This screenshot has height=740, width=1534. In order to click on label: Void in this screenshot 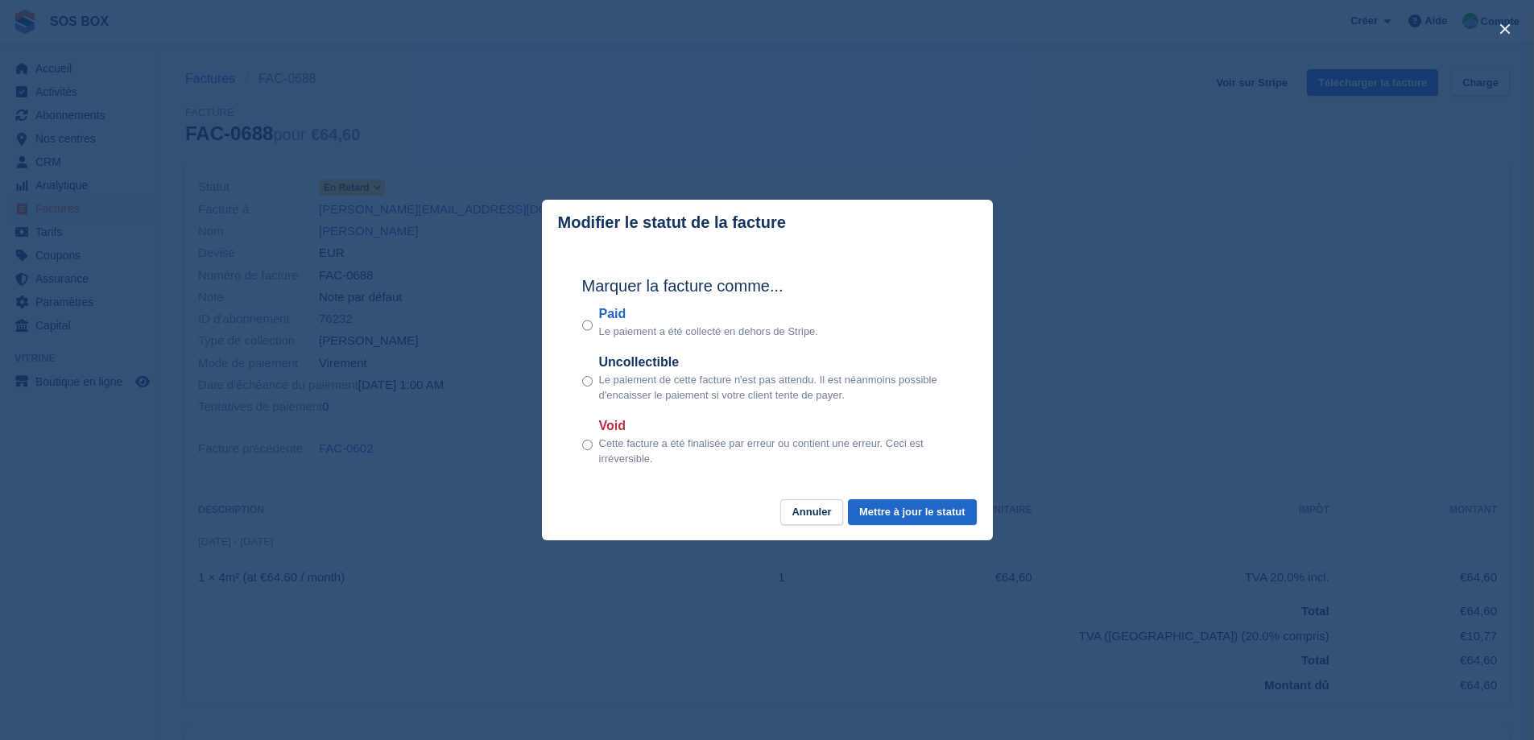, I will do `click(776, 426)`.